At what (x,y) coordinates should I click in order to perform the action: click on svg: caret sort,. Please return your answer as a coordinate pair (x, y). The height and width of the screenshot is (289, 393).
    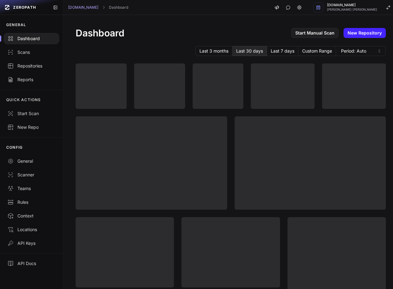
    Looking at the image, I should click on (379, 51).